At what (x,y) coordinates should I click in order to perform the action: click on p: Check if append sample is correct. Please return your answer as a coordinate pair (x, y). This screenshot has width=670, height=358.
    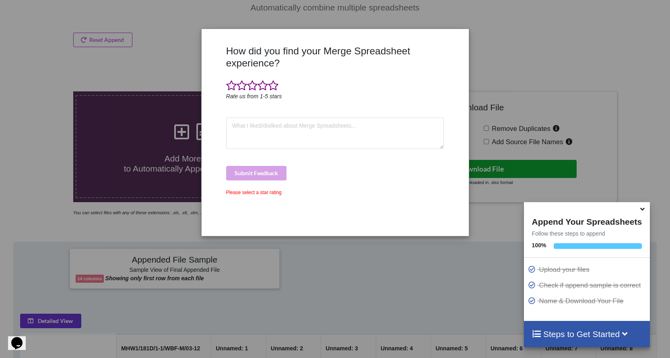
    Looking at the image, I should click on (588, 285).